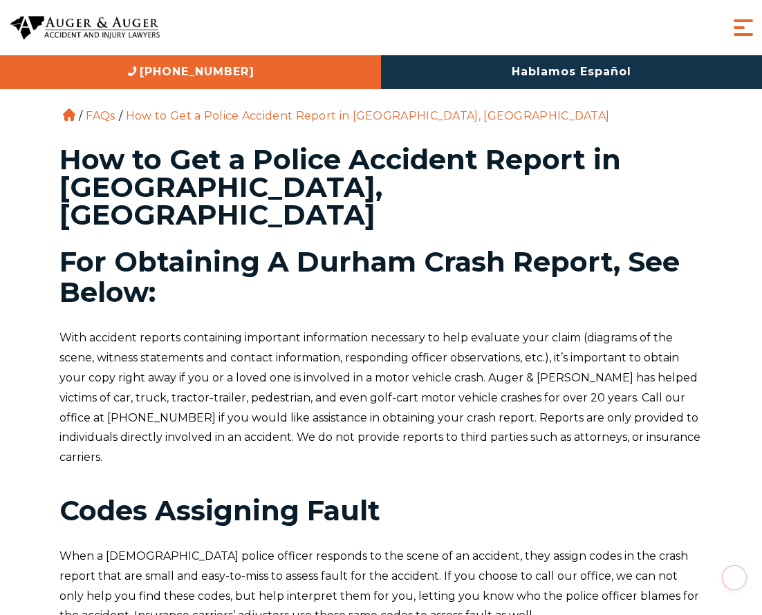 The image size is (762, 615). I want to click on button: Menu, so click(743, 28).